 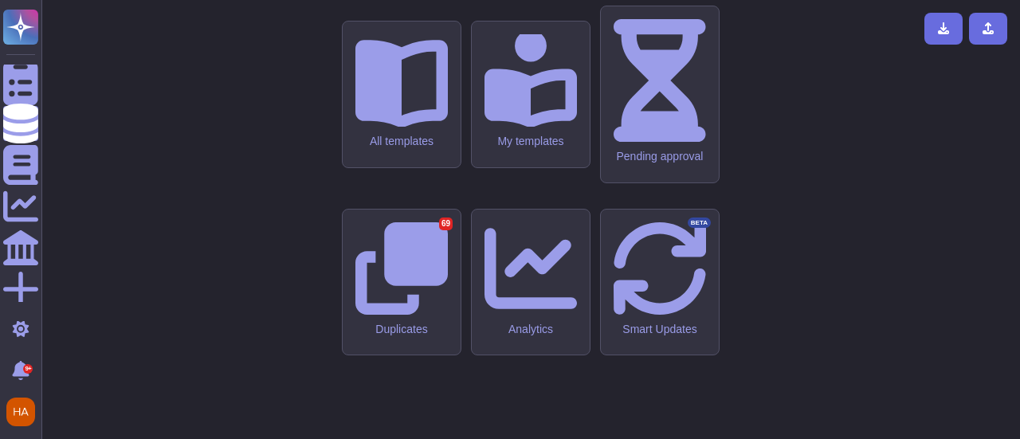 What do you see at coordinates (402, 141) in the screenshot?
I see `div: All templates` at bounding box center [402, 141].